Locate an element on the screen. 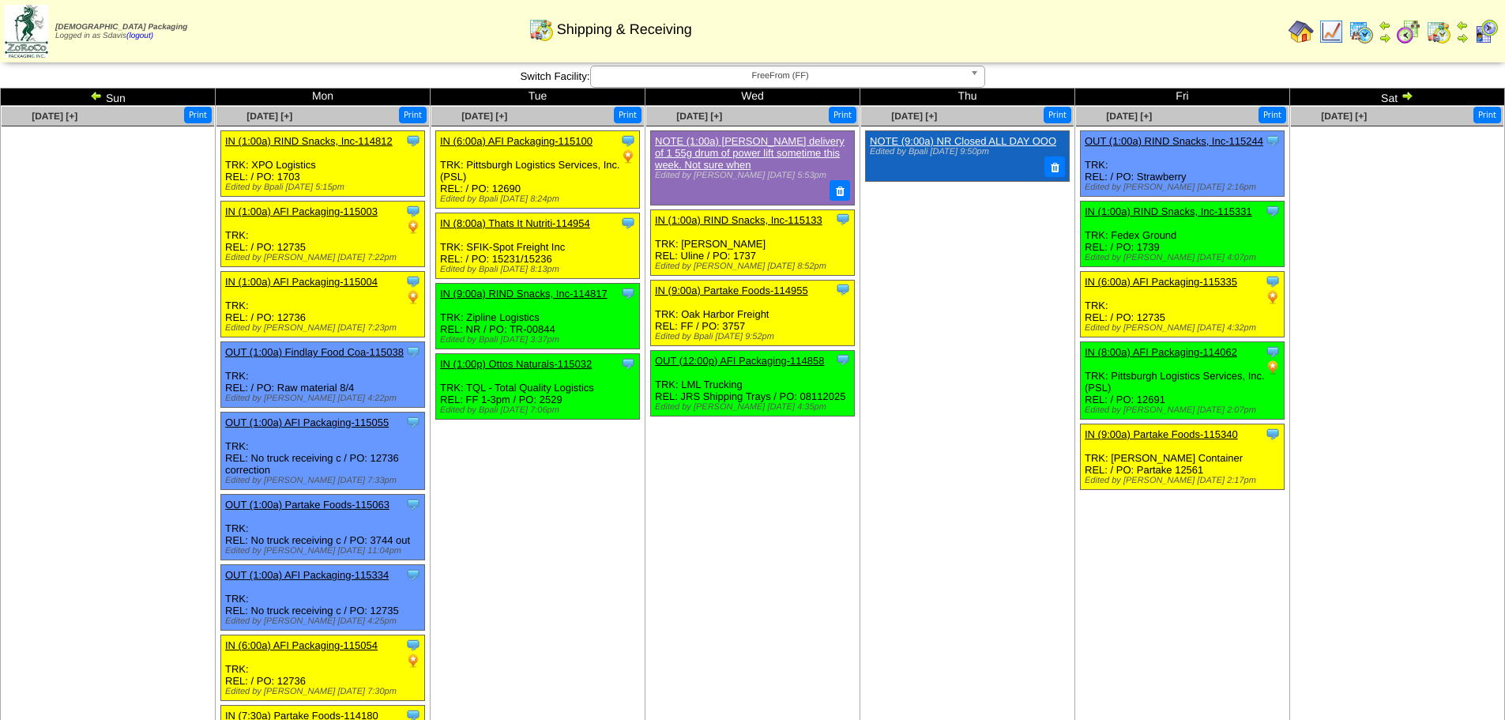 The image size is (1505, 720). a: IN (1:00a) AFI Packaging-115004 is located at coordinates (301, 281).